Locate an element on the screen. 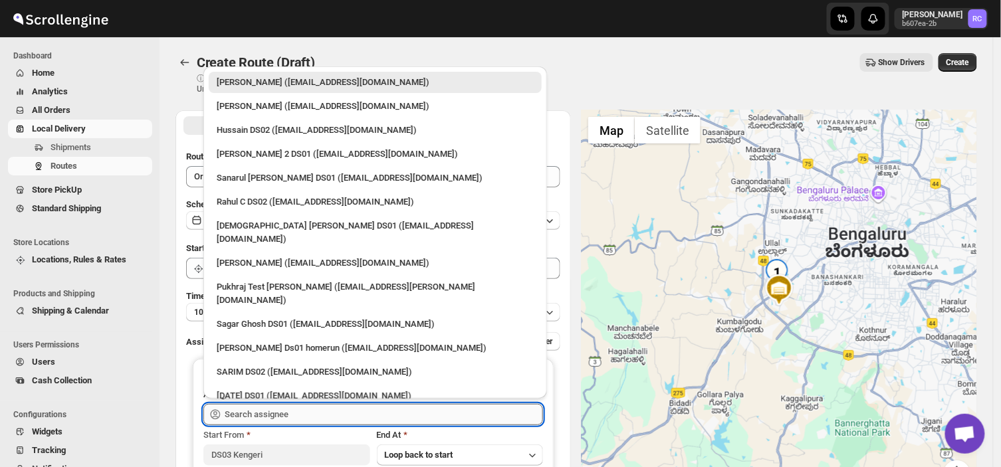 Image resolution: width=1001 pixels, height=467 pixels. img: ScrollEngine is located at coordinates (60, 19).